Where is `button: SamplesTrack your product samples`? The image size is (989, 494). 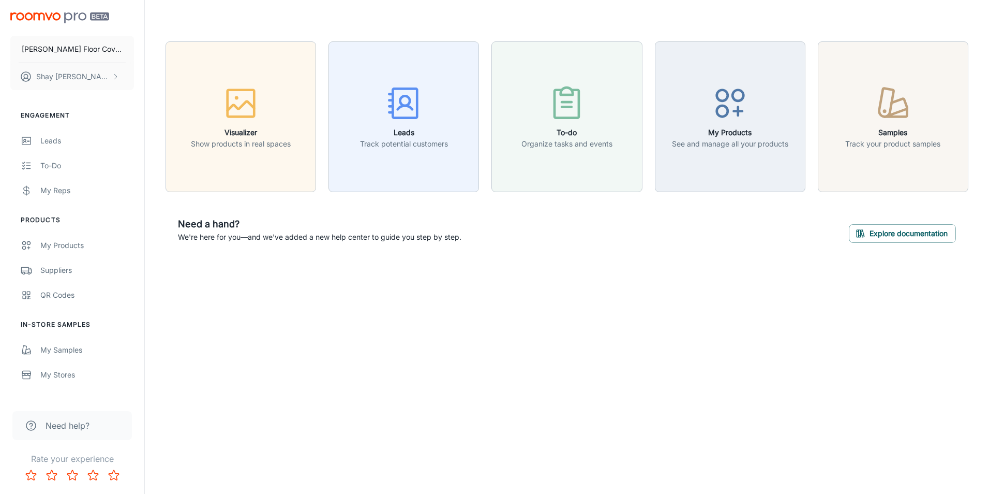 button: SamplesTrack your product samples is located at coordinates (893, 116).